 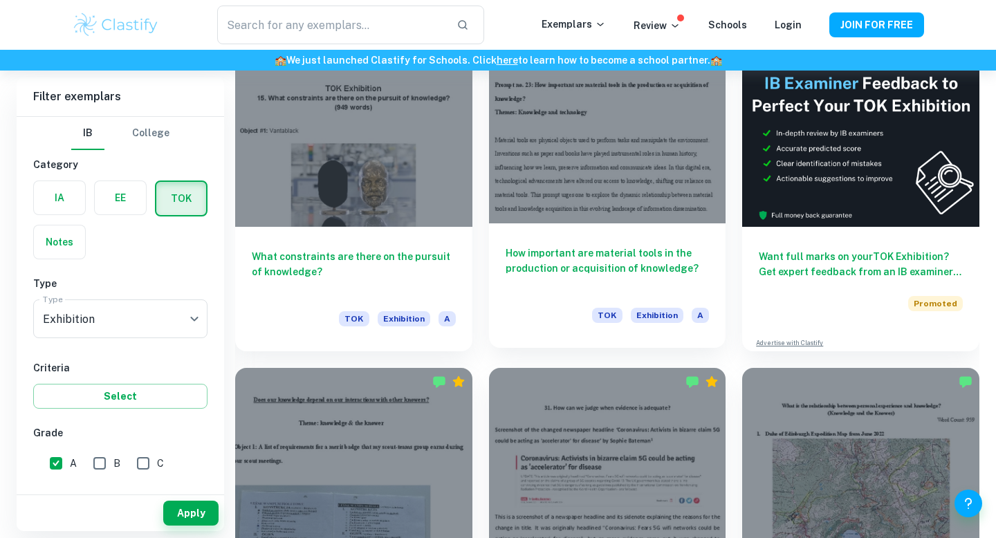 What do you see at coordinates (151, 133) in the screenshot?
I see `button: College` at bounding box center [151, 133].